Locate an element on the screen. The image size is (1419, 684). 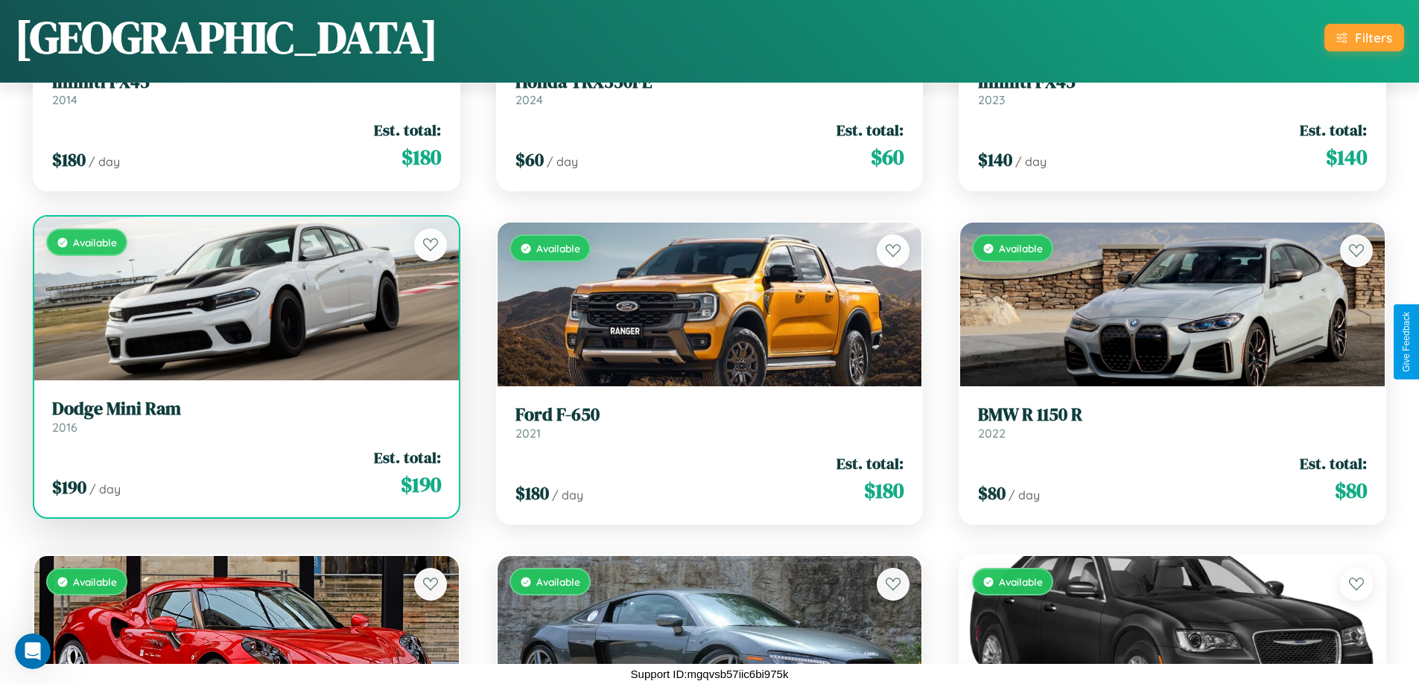
span: 2022 is located at coordinates (991, 433).